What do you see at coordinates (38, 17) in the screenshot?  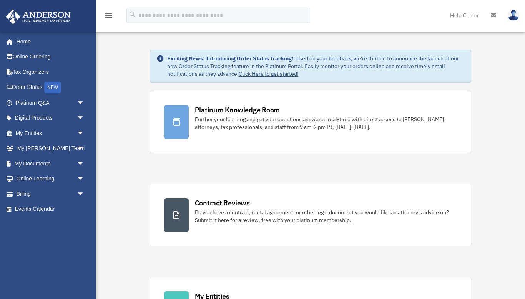 I see `img: Anderson Advisors Platinum Portal` at bounding box center [38, 17].